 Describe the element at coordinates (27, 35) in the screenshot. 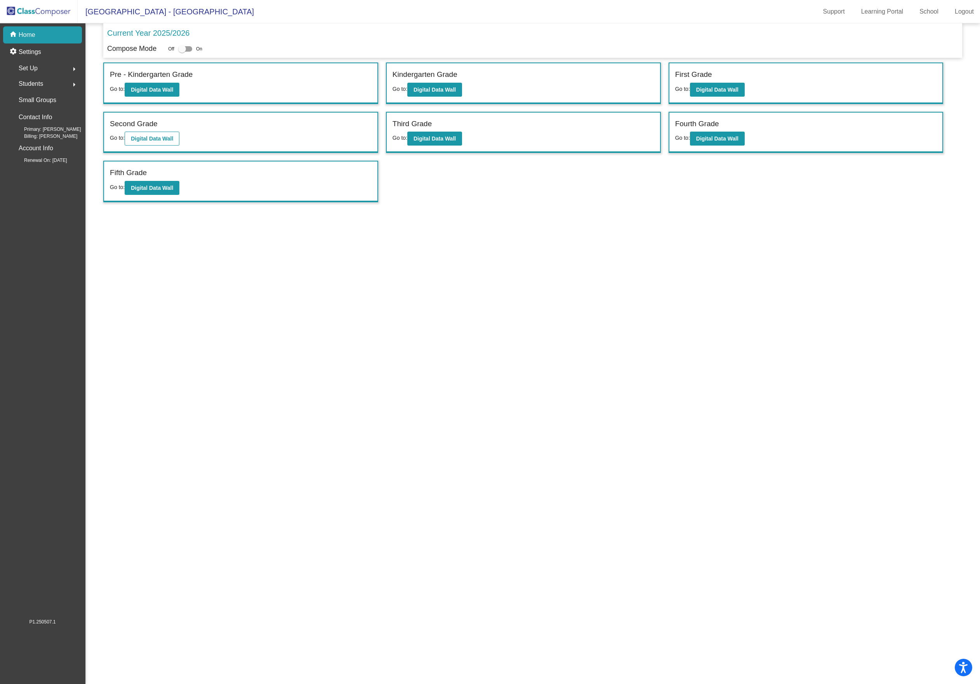

I see `p: Home` at that location.